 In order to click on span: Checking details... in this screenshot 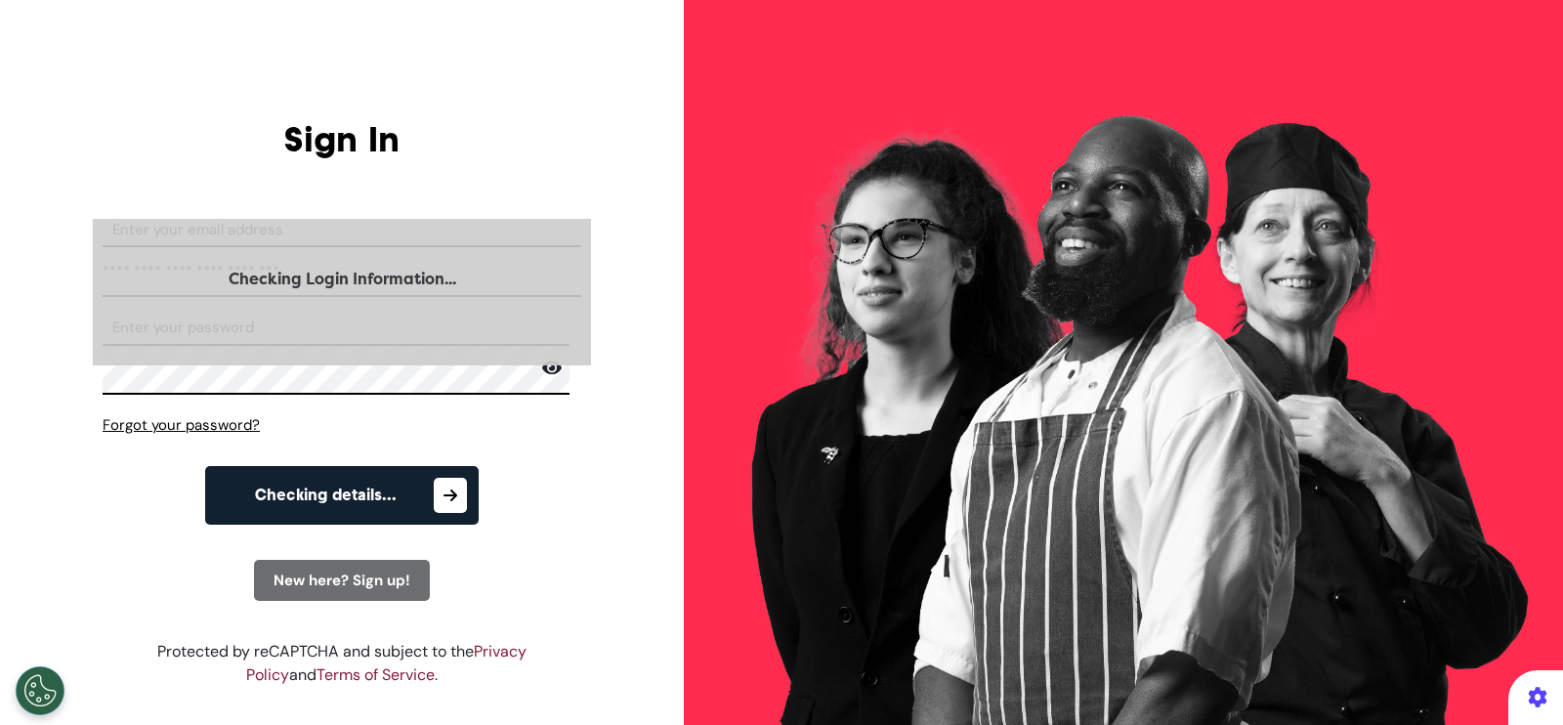, I will do `click(325, 495)`.